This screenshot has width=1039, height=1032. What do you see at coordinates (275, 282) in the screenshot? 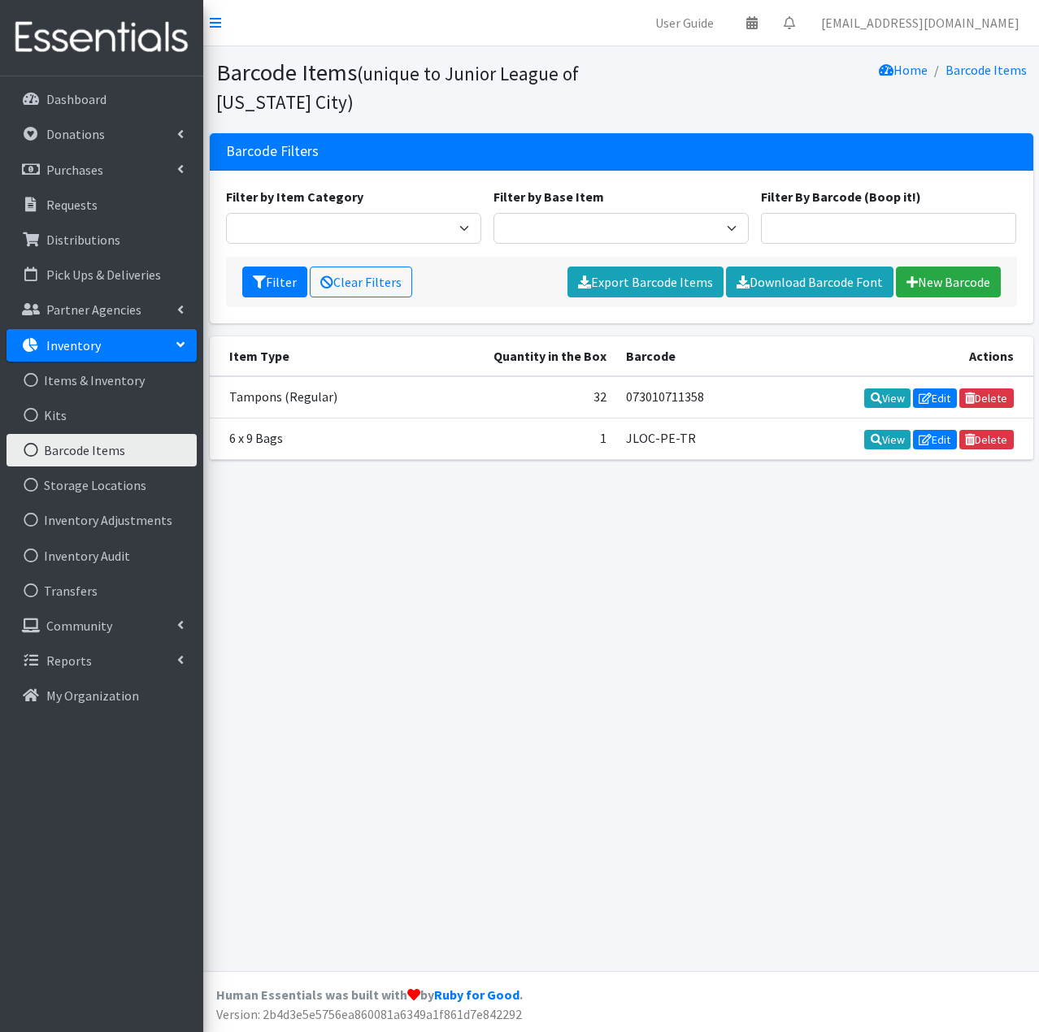
I see `button: Filter` at bounding box center [275, 282].